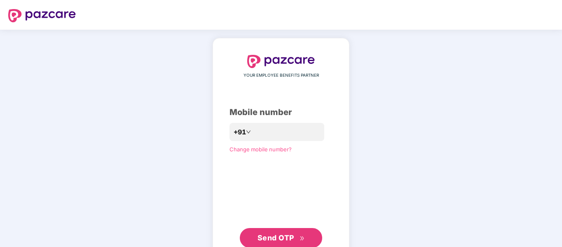 This screenshot has width=562, height=247. What do you see at coordinates (302, 238) in the screenshot?
I see `span: double-right` at bounding box center [302, 238].